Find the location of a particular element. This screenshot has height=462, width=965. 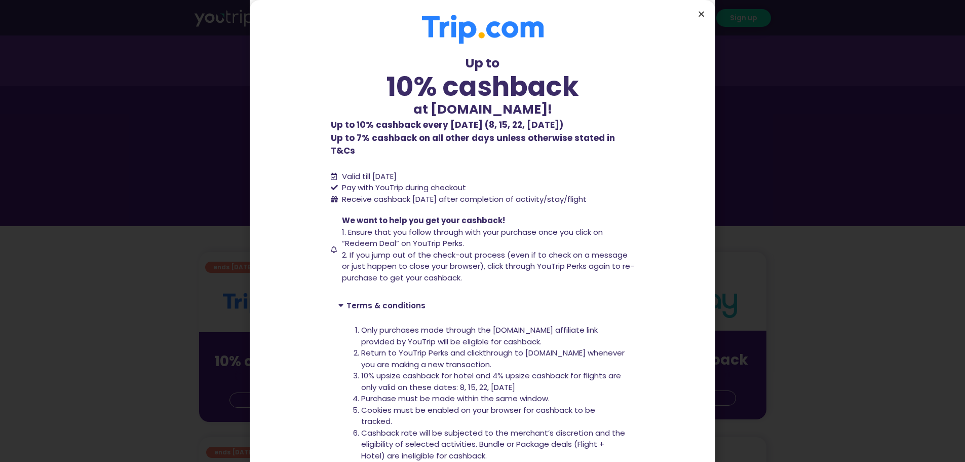

li: Cookies must be enabled on your browser for cashback to be tracked. is located at coordinates (494, 416).